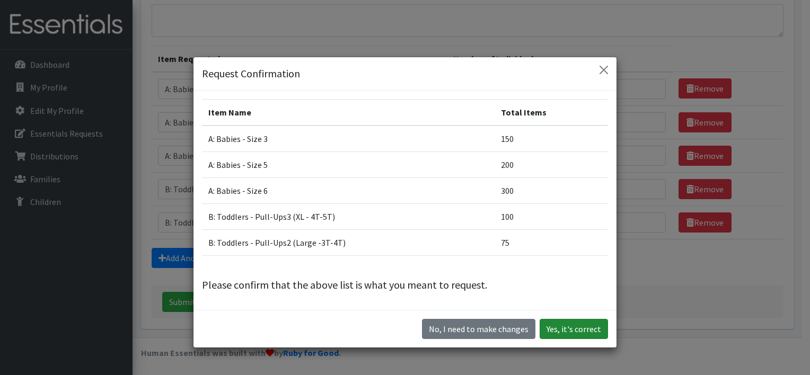  What do you see at coordinates (573, 329) in the screenshot?
I see `button: Yes, it's correct` at bounding box center [573, 329].